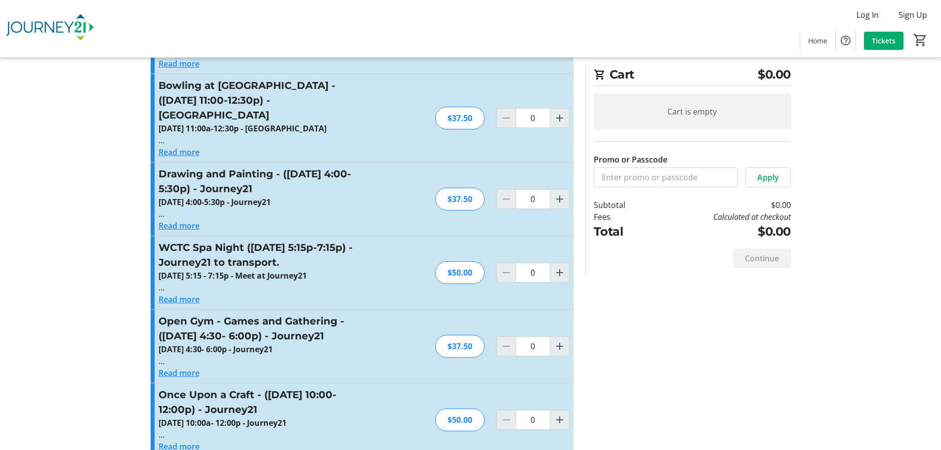 The image size is (941, 450). Describe the element at coordinates (692, 76) in the screenshot. I see `h2: Cart` at that location.